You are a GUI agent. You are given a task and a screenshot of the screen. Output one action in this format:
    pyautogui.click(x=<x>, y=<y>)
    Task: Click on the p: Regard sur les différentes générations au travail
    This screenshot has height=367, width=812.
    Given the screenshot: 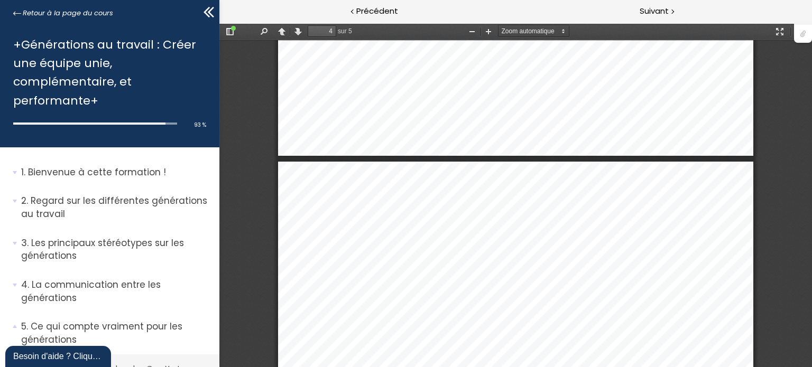 What is the action you would take?
    pyautogui.click(x=116, y=207)
    